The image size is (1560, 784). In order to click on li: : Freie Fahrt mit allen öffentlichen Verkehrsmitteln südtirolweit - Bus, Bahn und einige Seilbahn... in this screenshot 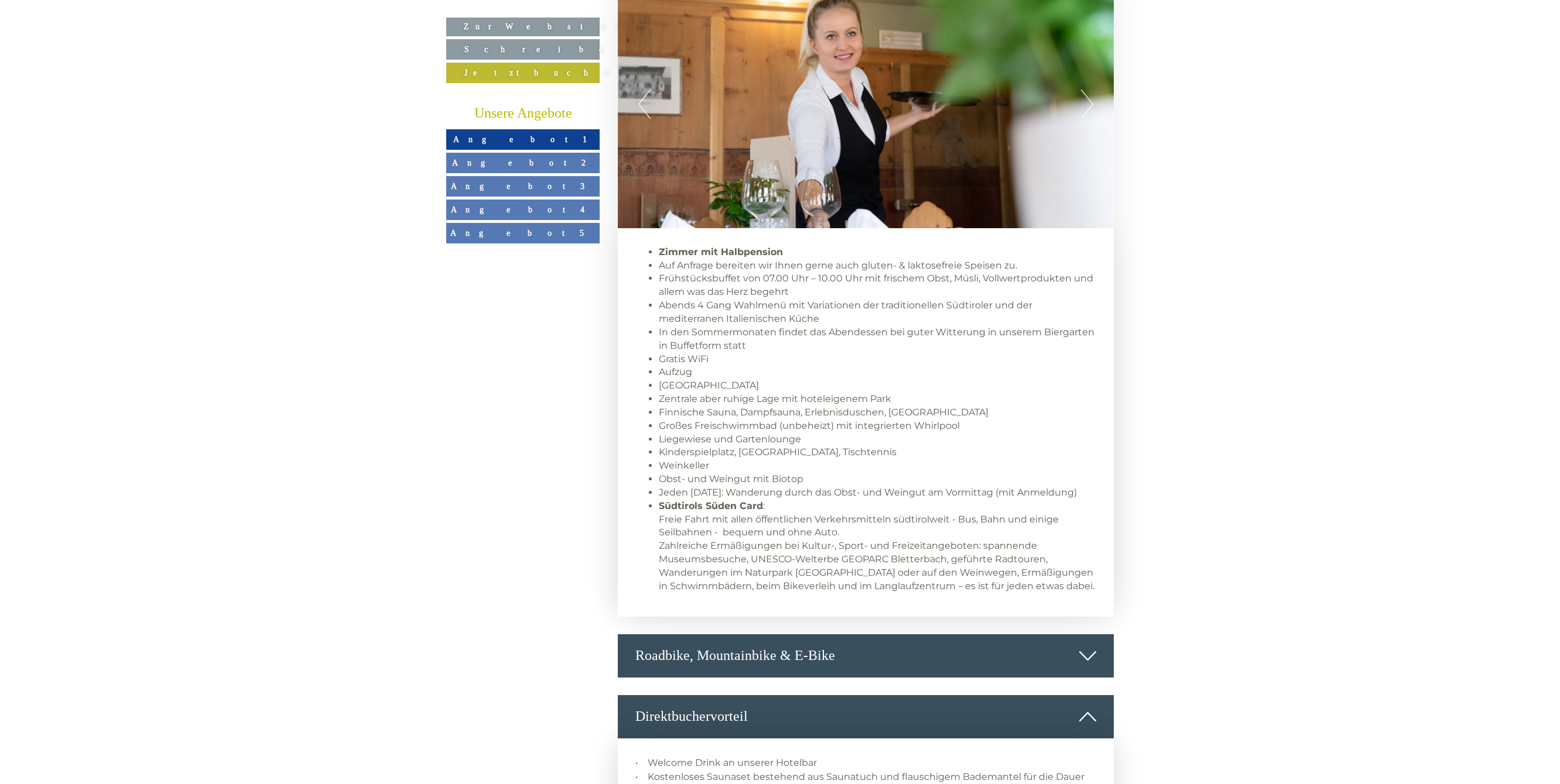, I will do `click(877, 547)`.